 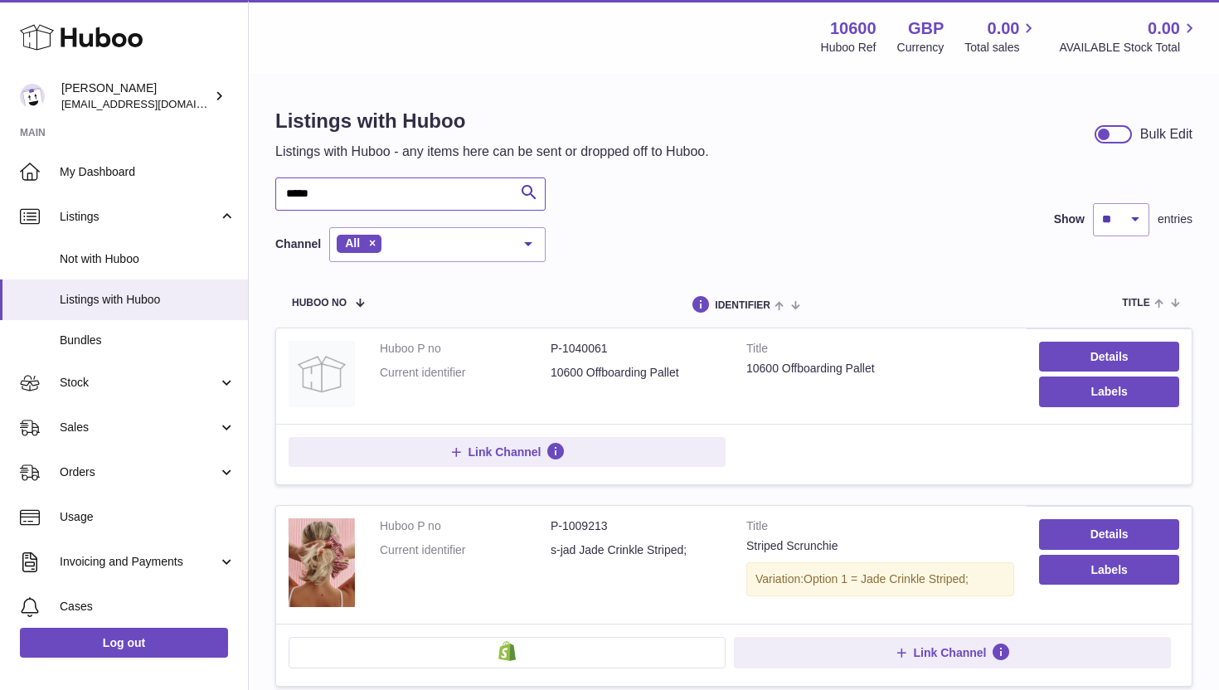 I want to click on p: Listings with Huboo - any items here can be sent or dropped off to Huboo., so click(x=492, y=152).